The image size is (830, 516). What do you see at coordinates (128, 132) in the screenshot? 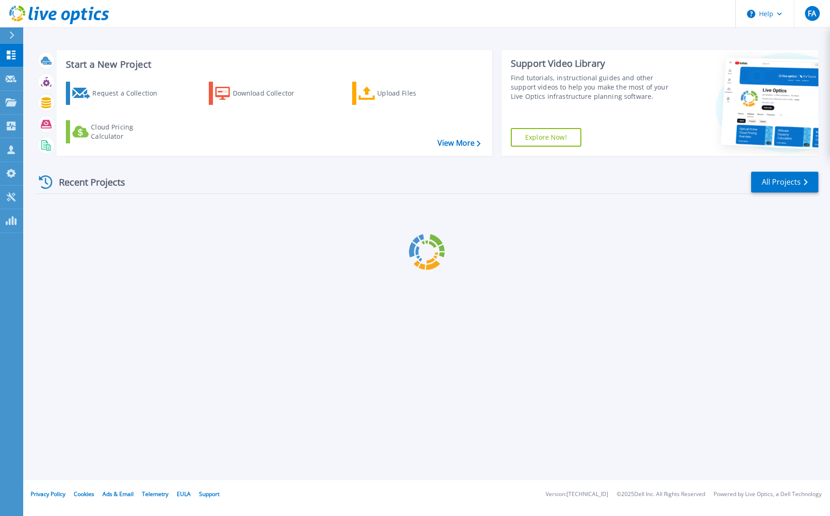
I see `div: Cloud Pricing Calculator` at bounding box center [128, 132].